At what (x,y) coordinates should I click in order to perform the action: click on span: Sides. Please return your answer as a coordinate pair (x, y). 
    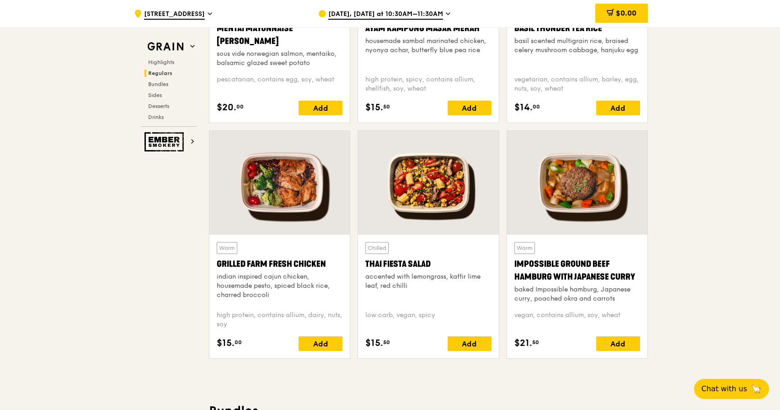
    Looking at the image, I should click on (155, 95).